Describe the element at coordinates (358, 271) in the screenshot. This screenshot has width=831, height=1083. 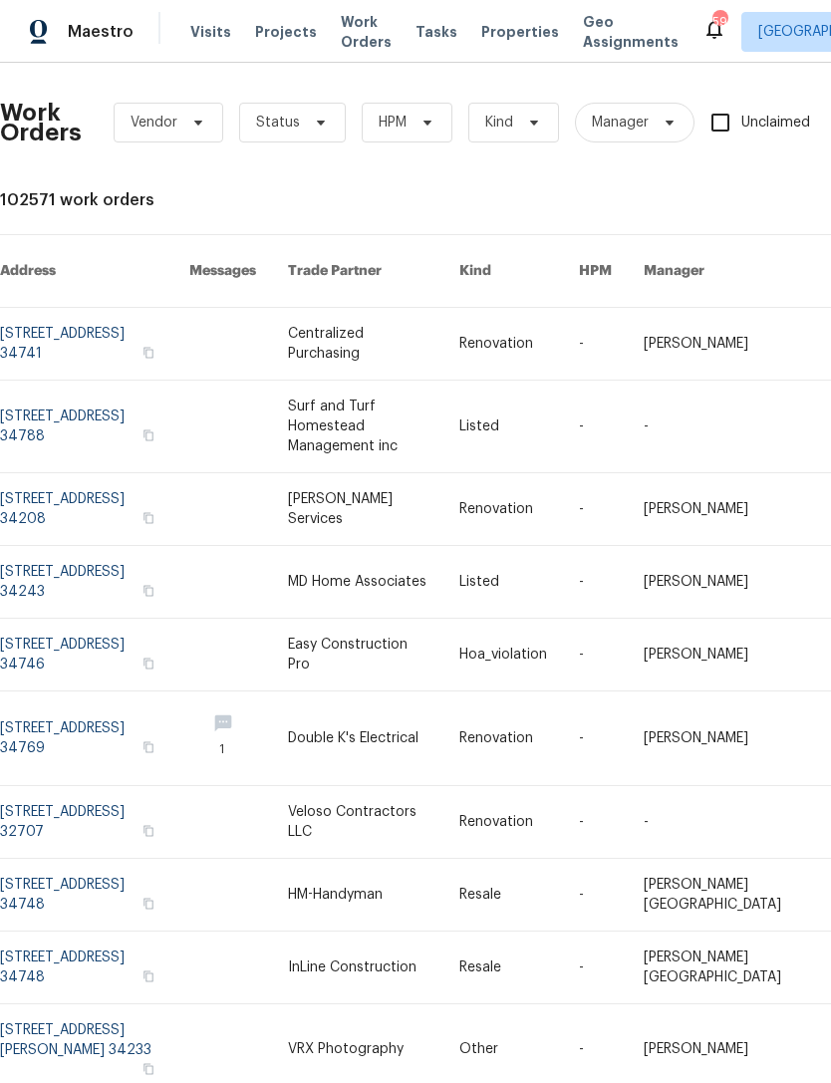
I see `th: Trade Partner` at that location.